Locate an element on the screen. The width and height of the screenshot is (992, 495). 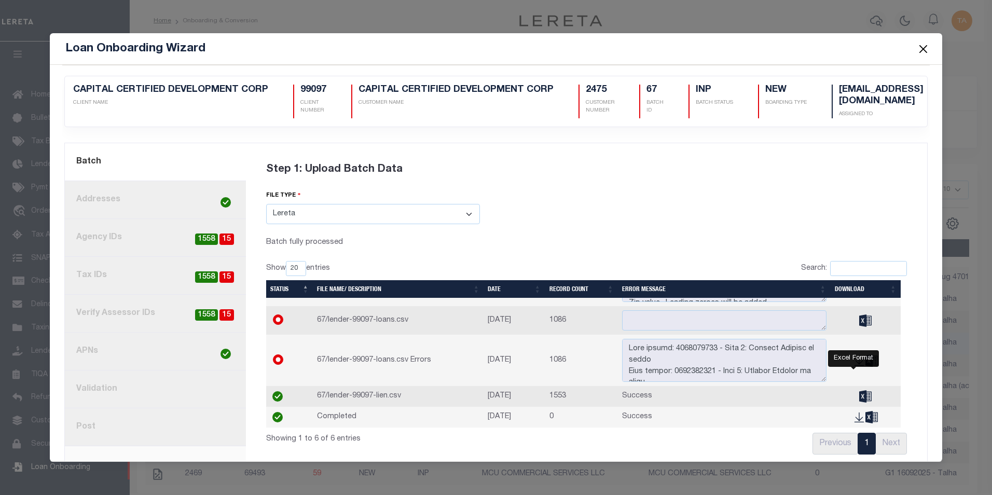
p: BATCH STATUS is located at coordinates (714, 103).